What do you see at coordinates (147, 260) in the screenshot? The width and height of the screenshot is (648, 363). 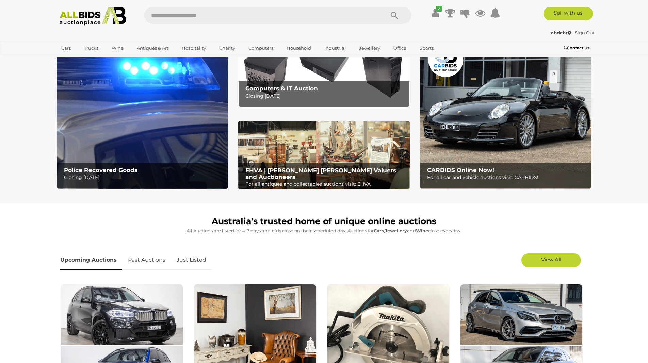 I see `a: Past Auctions` at bounding box center [147, 260].